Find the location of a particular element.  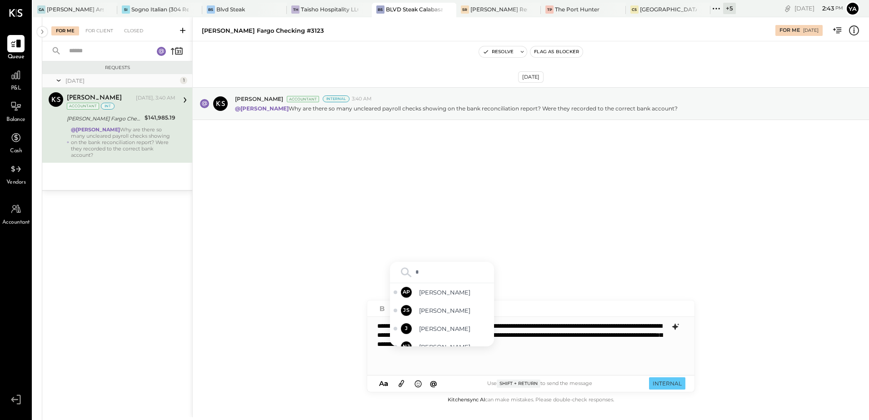

p: Why are there so many uncleared payroll checks showing on the bank reconciliation report? Were th... is located at coordinates (456, 108).